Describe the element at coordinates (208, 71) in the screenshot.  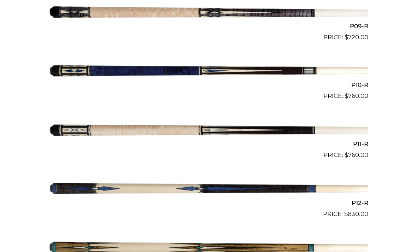
I see `img: P10-R` at that location.